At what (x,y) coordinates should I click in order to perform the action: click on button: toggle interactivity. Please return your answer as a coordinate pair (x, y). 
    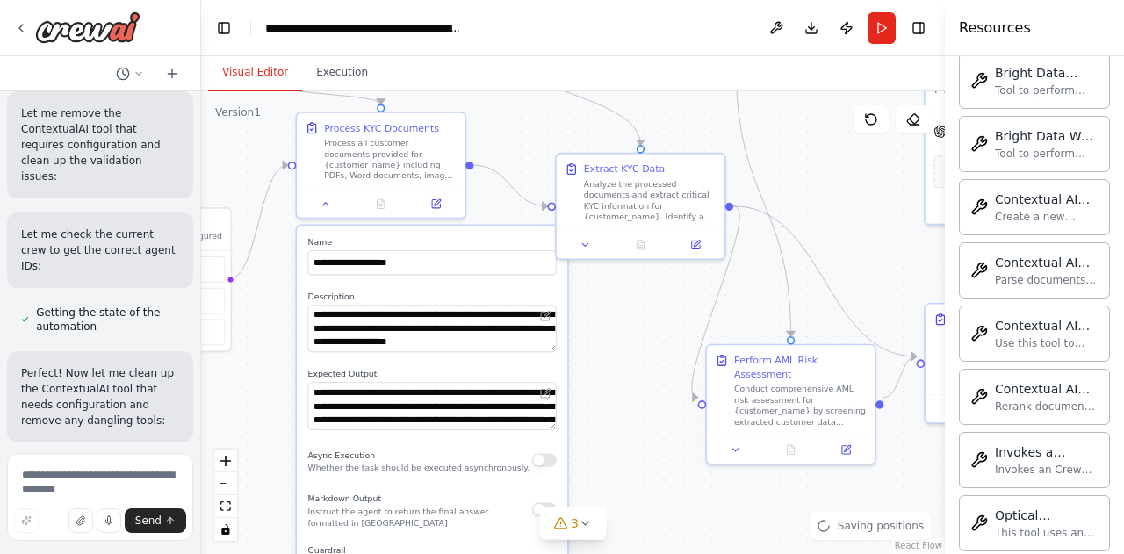
    Looking at the image, I should click on (226, 530).